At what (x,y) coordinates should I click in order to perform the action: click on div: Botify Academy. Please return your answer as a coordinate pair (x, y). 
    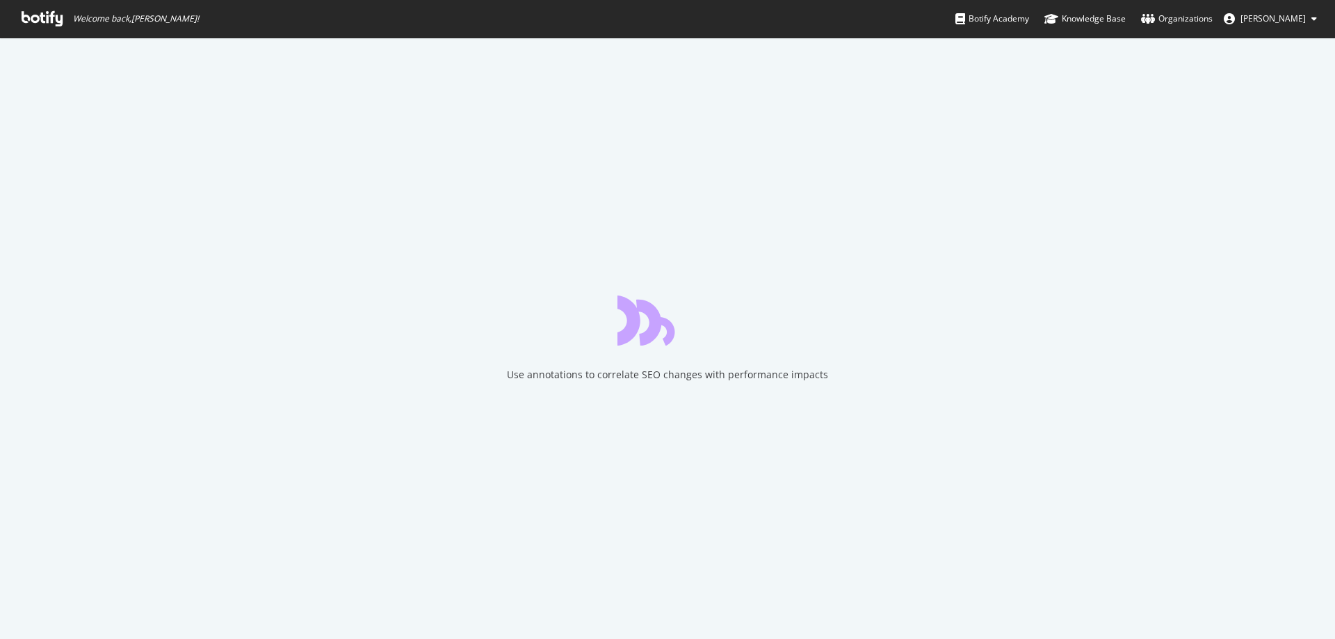
    Looking at the image, I should click on (992, 19).